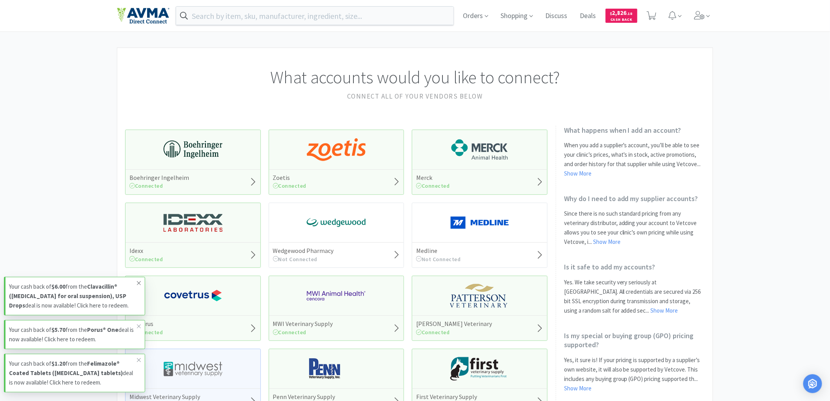  Describe the element at coordinates (303, 323) in the screenshot. I see `h5: MWI Veterinary Supply` at that location.